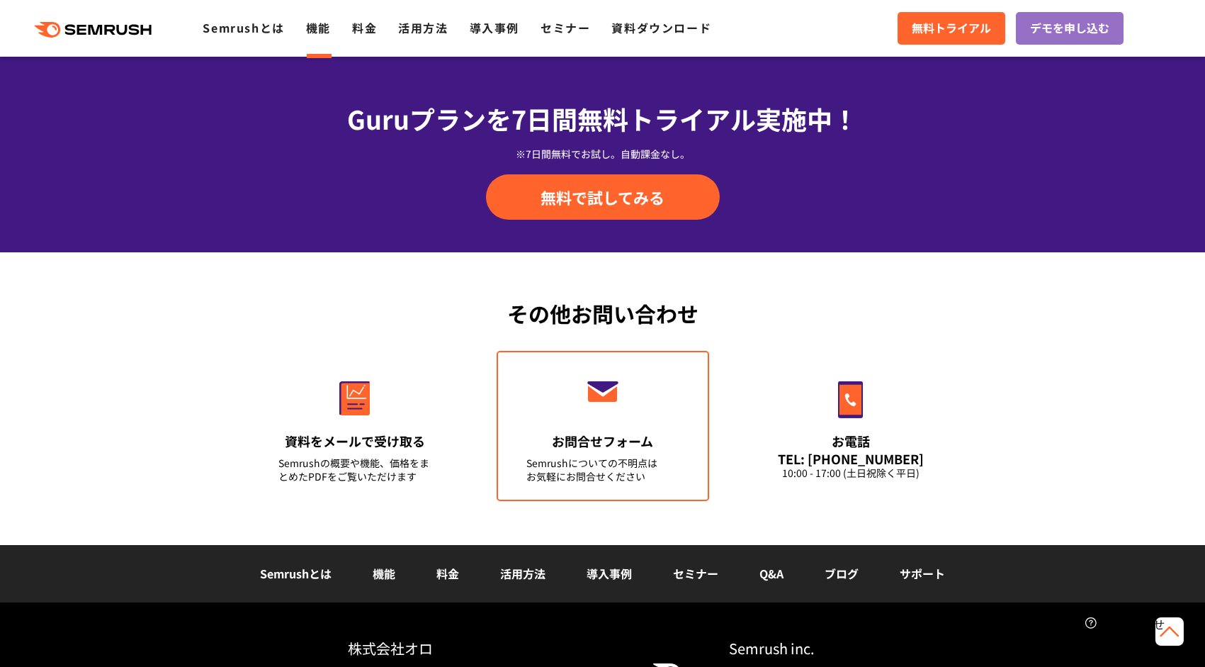  What do you see at coordinates (661, 28) in the screenshot?
I see `a: 資料ダウンロード` at bounding box center [661, 28].